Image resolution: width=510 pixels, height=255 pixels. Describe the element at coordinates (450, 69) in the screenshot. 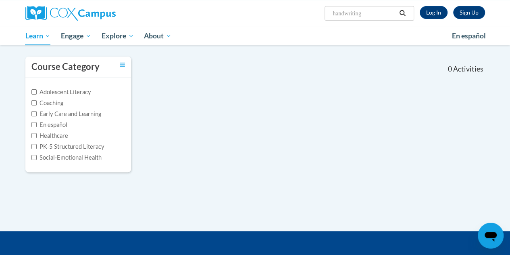

I see `span: 0` at that location.